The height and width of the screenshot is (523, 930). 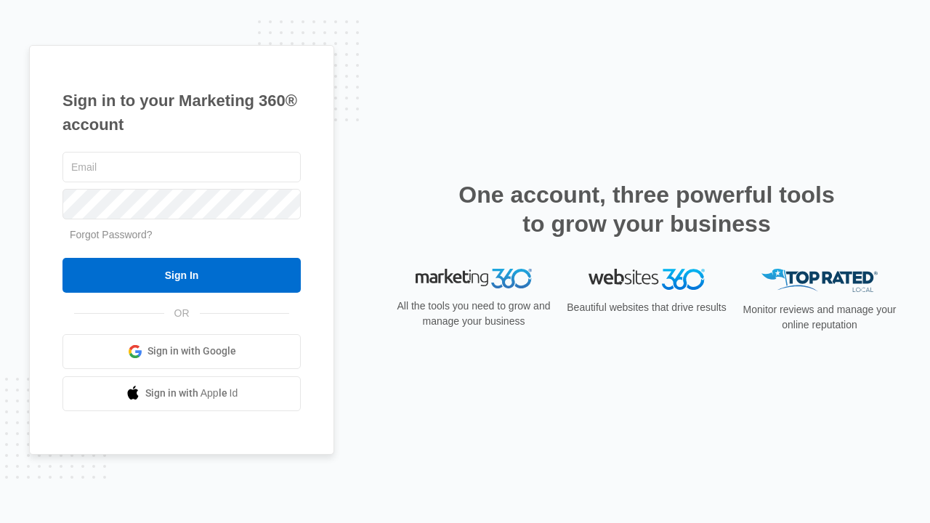 I want to click on img: Marketing 360, so click(x=474, y=279).